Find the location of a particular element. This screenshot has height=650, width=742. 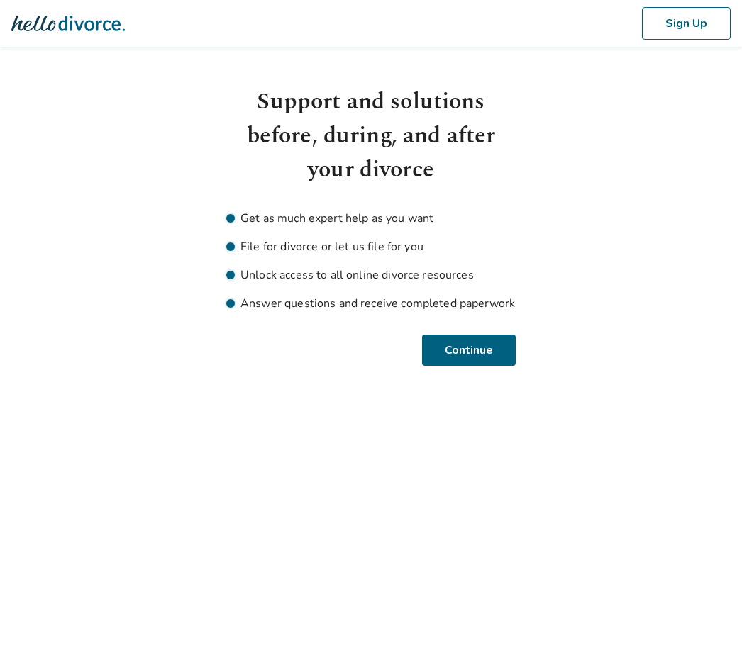

li: File for divorce or let us file for you is located at coordinates (371, 247).